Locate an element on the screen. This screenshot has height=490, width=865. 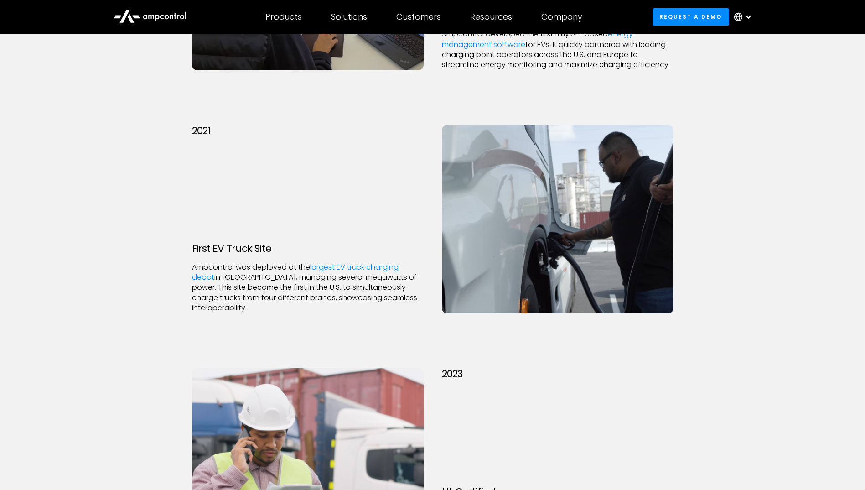
div: Customers is located at coordinates (419, 17).